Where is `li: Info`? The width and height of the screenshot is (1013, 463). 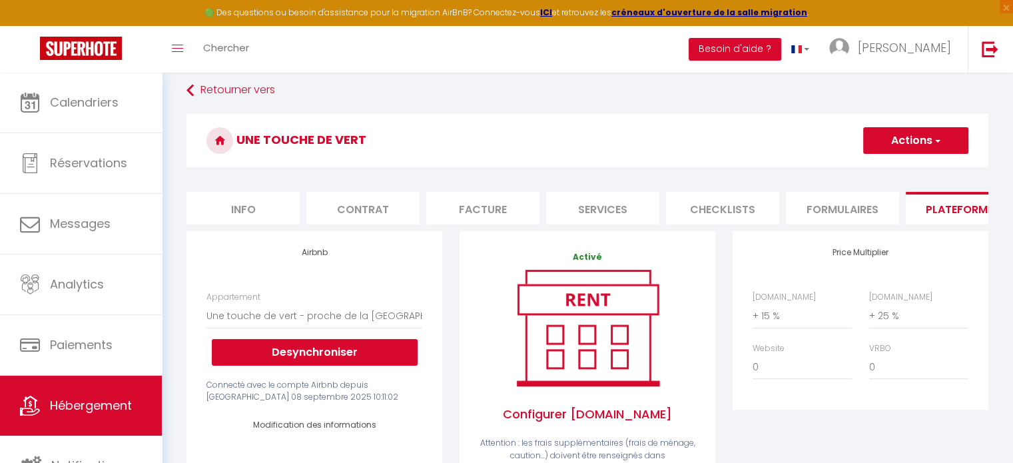
li: Info is located at coordinates (243, 208).